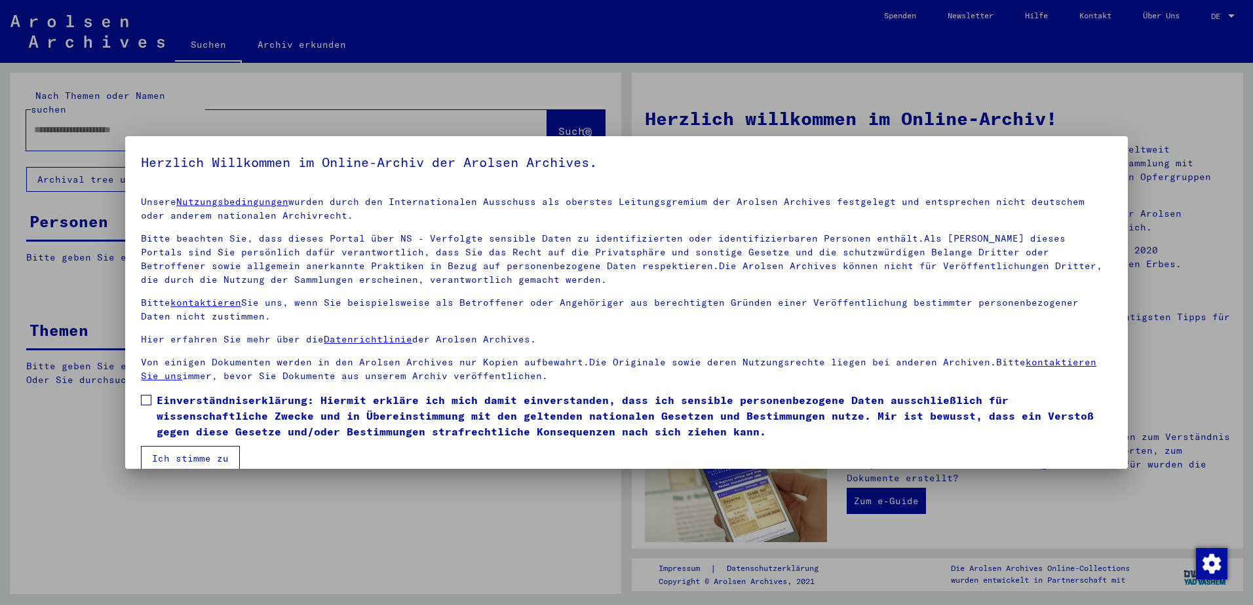 The image size is (1253, 605). Describe the element at coordinates (626, 370) in the screenshot. I see `p: Von einigen Dokumenten werden in den Arolsen Archives nur Kopien aufbewahrt.Die Originale sowie d...` at that location.